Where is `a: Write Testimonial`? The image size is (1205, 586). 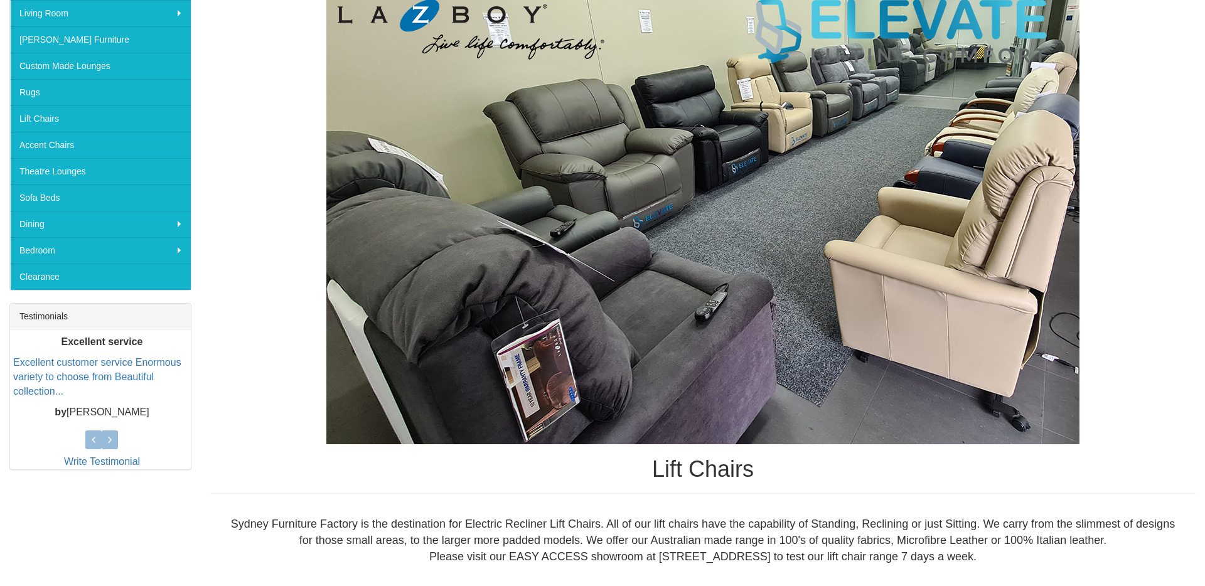 a: Write Testimonial is located at coordinates (102, 461).